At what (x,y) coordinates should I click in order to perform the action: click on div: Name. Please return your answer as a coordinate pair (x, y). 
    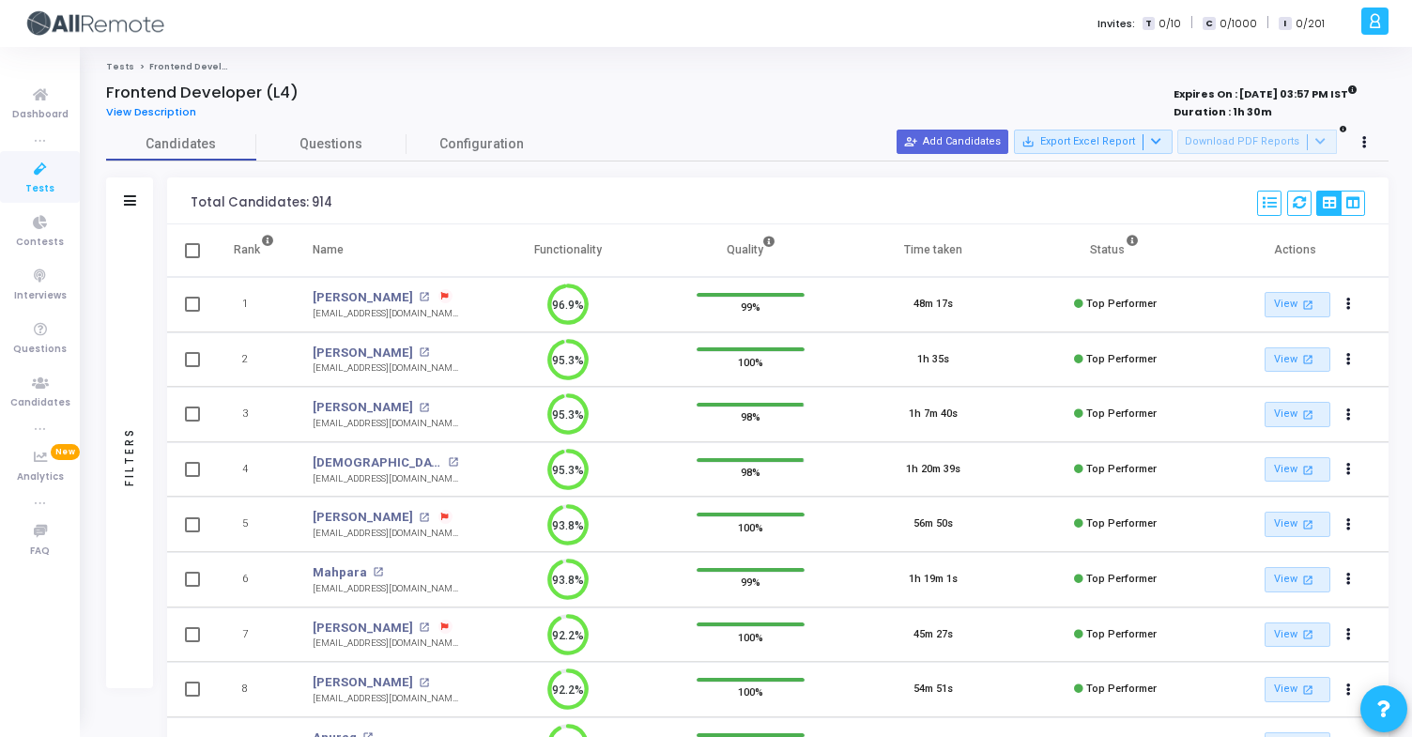
    Looking at the image, I should click on (328, 250).